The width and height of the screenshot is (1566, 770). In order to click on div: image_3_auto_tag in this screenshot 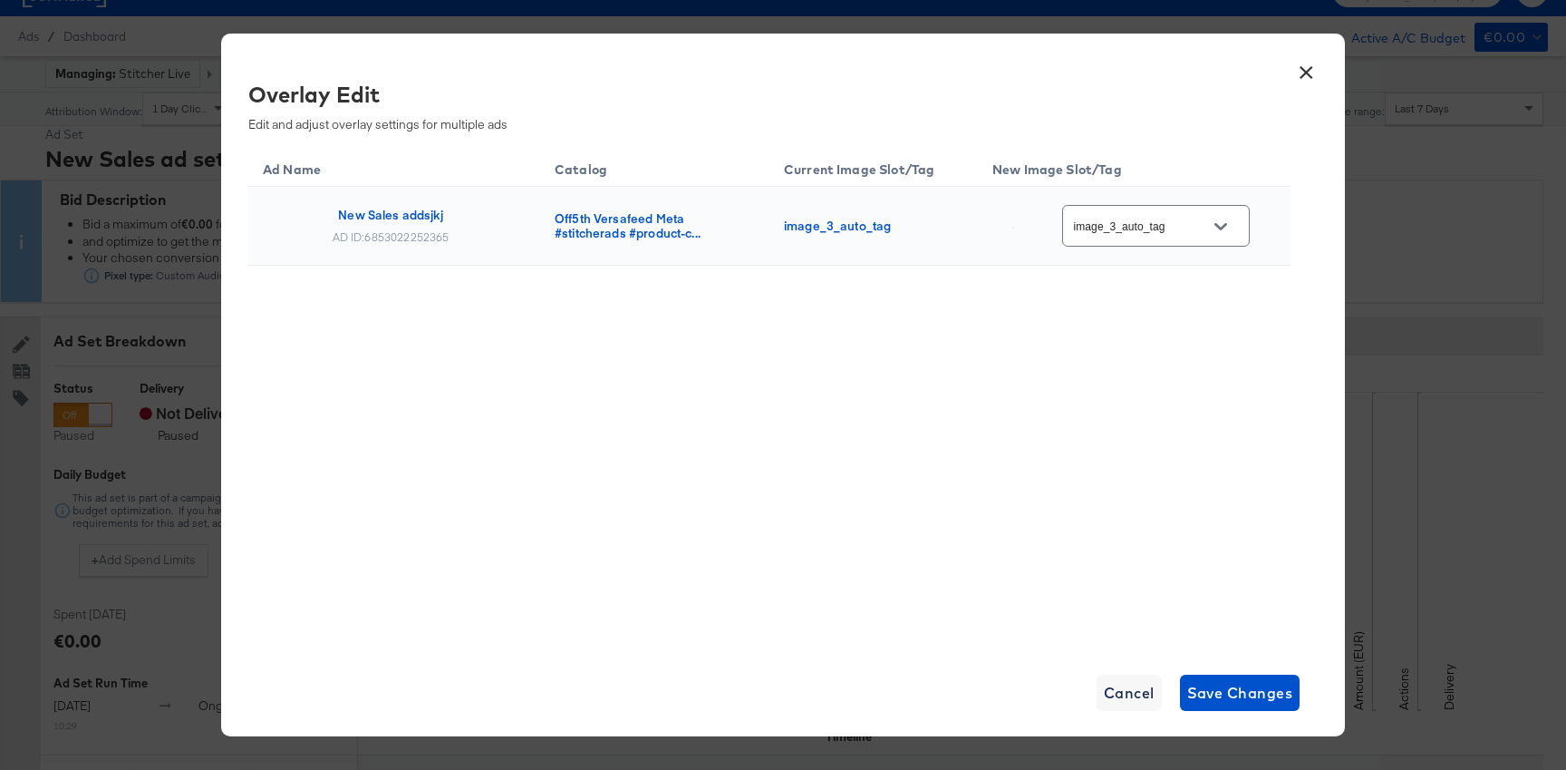, I will do `click(870, 226)`.